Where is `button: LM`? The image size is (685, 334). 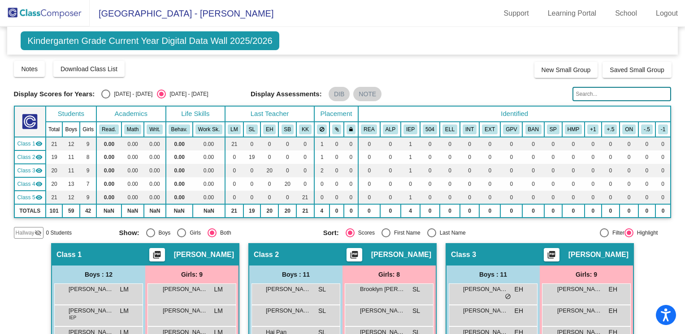
button: LM is located at coordinates (234, 130).